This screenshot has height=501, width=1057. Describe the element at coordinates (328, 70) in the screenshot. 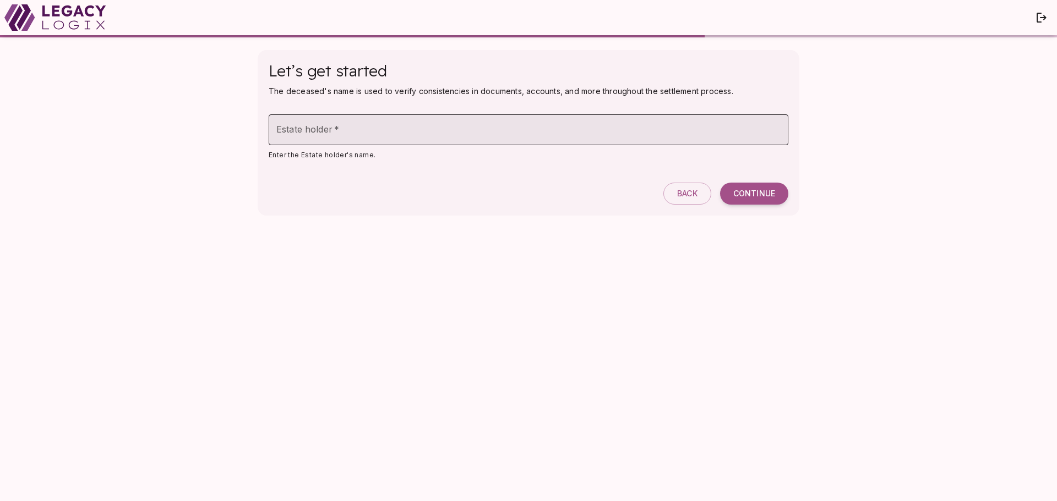

I see `span: Let’s get started` at that location.